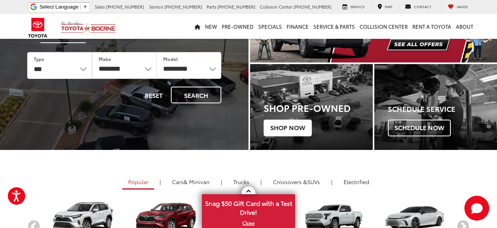  What do you see at coordinates (423, 6) in the screenshot?
I see `span: Contact` at bounding box center [423, 6].